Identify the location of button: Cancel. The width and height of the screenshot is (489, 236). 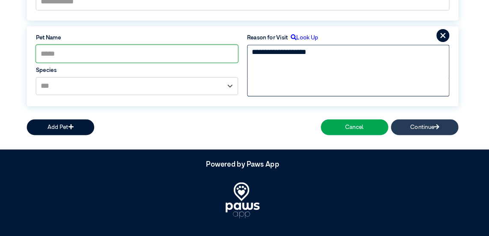
(351, 124).